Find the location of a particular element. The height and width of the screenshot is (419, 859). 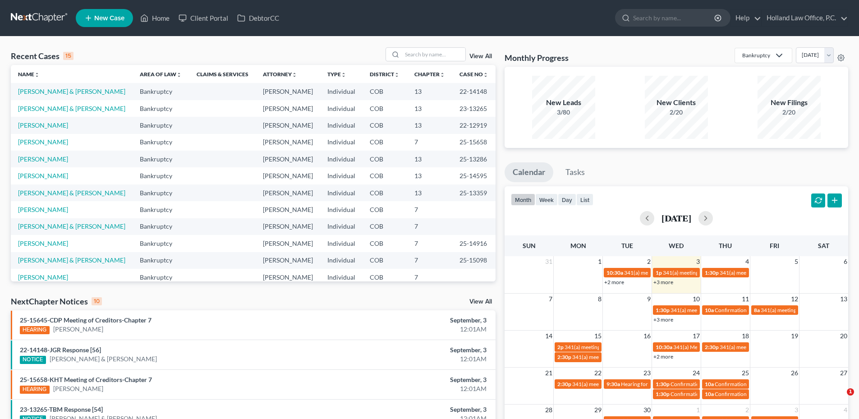

span: Wed is located at coordinates (676, 245).